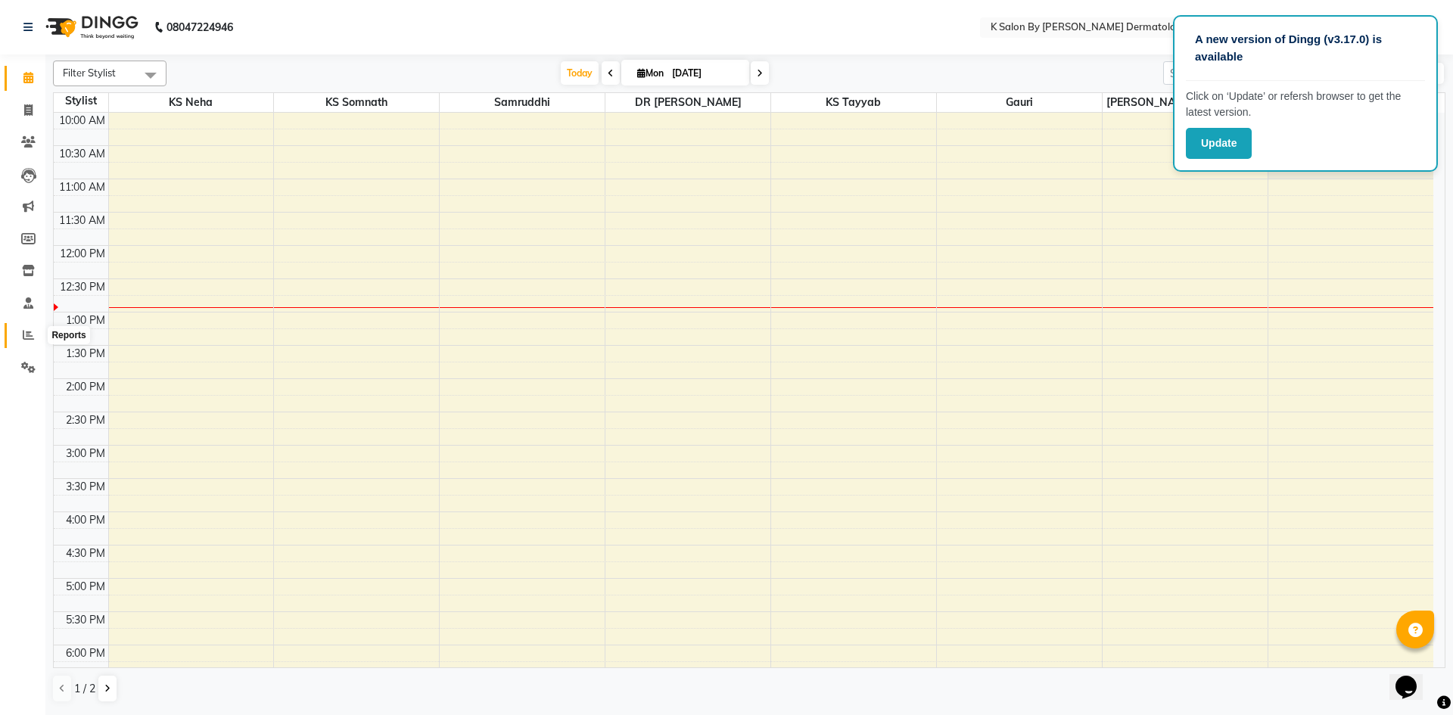 The image size is (1453, 715). What do you see at coordinates (579, 73) in the screenshot?
I see `span: Today` at bounding box center [579, 73].